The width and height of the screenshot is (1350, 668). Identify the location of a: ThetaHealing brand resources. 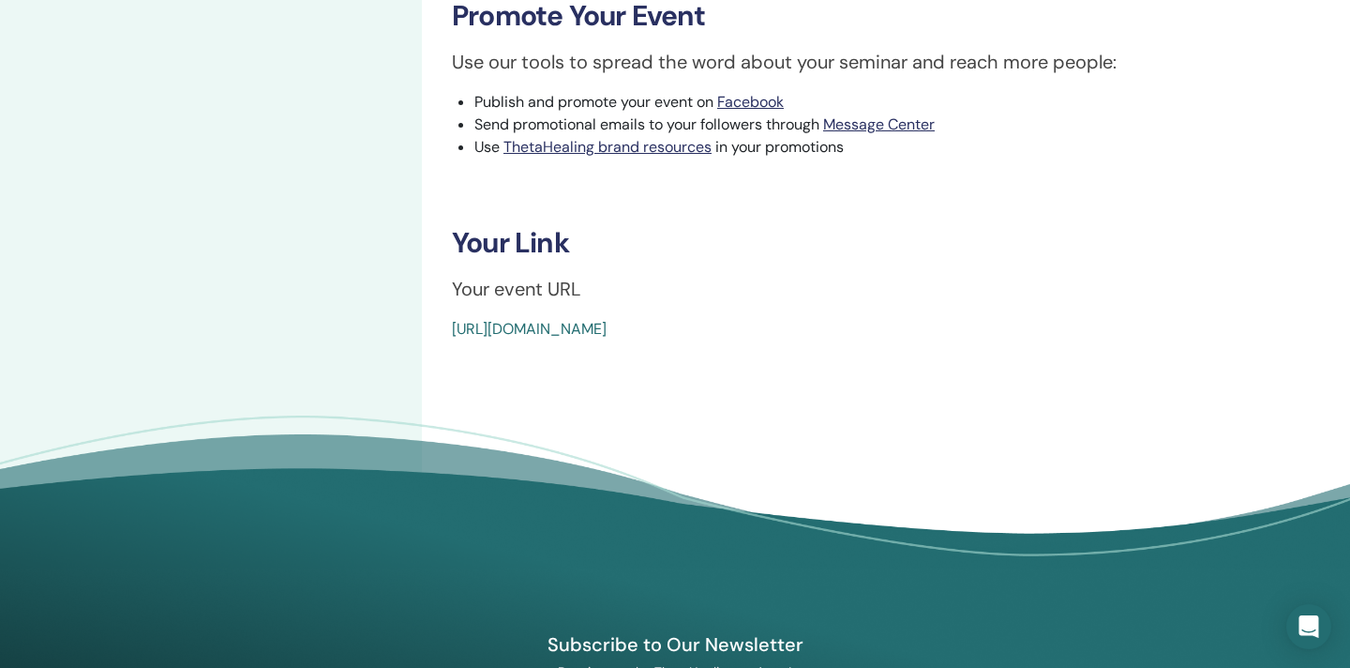
(608, 146).